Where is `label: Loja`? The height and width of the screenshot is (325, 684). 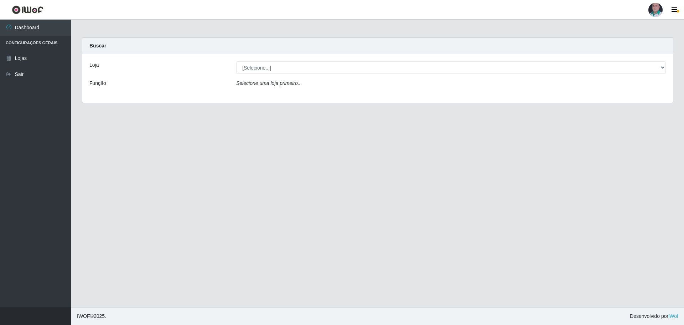
label: Loja is located at coordinates (94, 65).